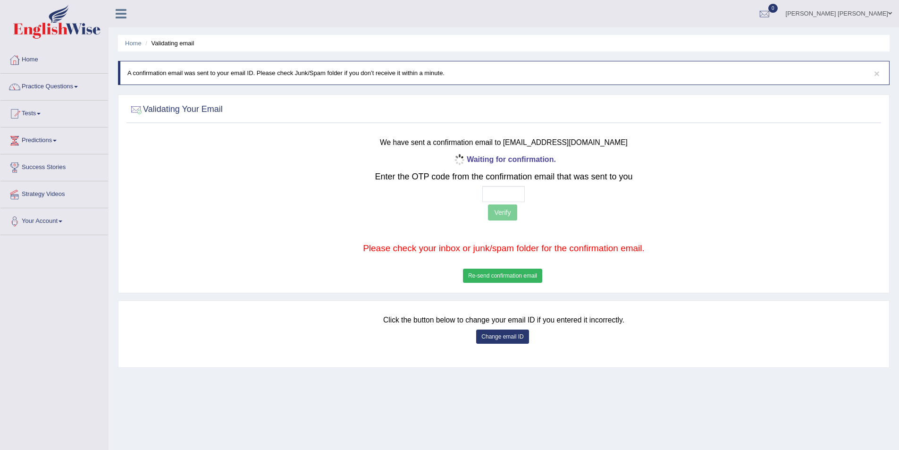 The height and width of the screenshot is (450, 899). I want to click on h2: Validating Your Email, so click(175, 109).